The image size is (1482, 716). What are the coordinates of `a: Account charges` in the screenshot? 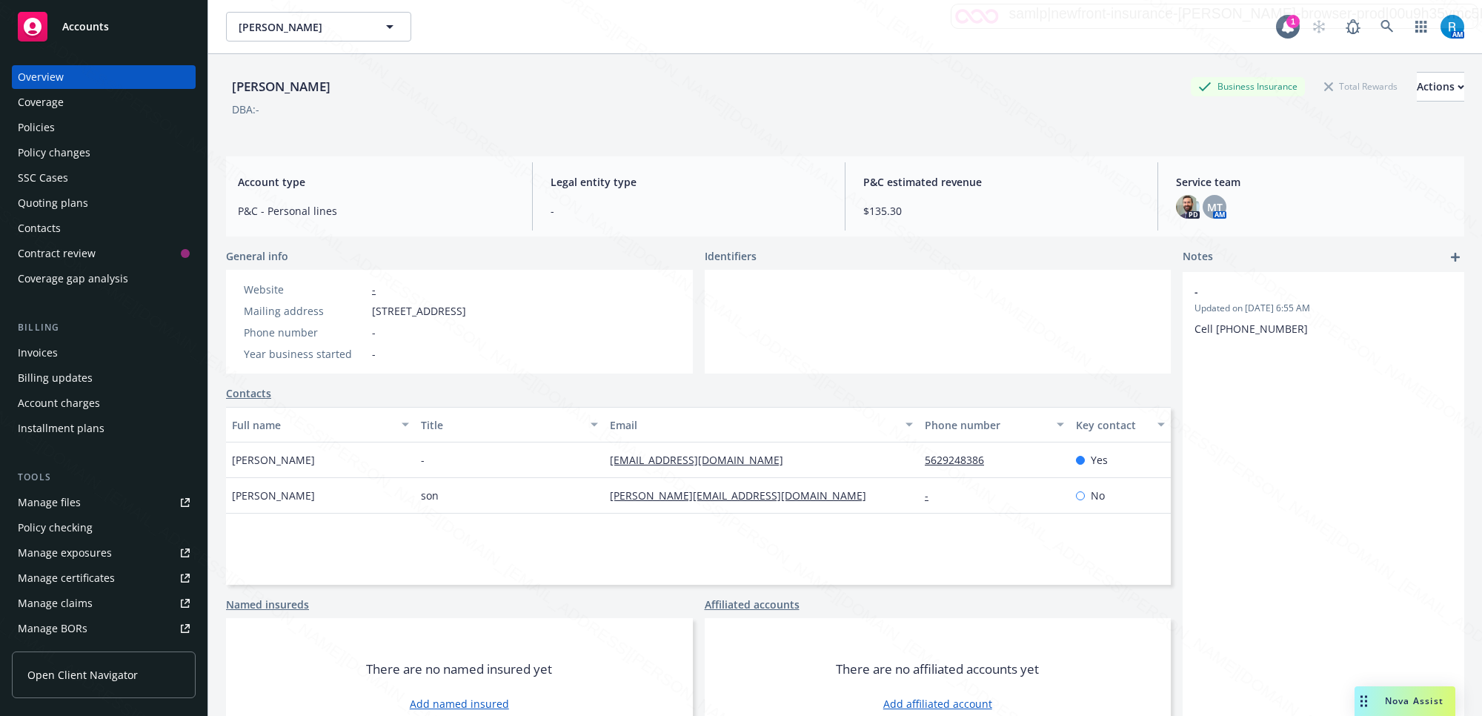 It's located at (104, 403).